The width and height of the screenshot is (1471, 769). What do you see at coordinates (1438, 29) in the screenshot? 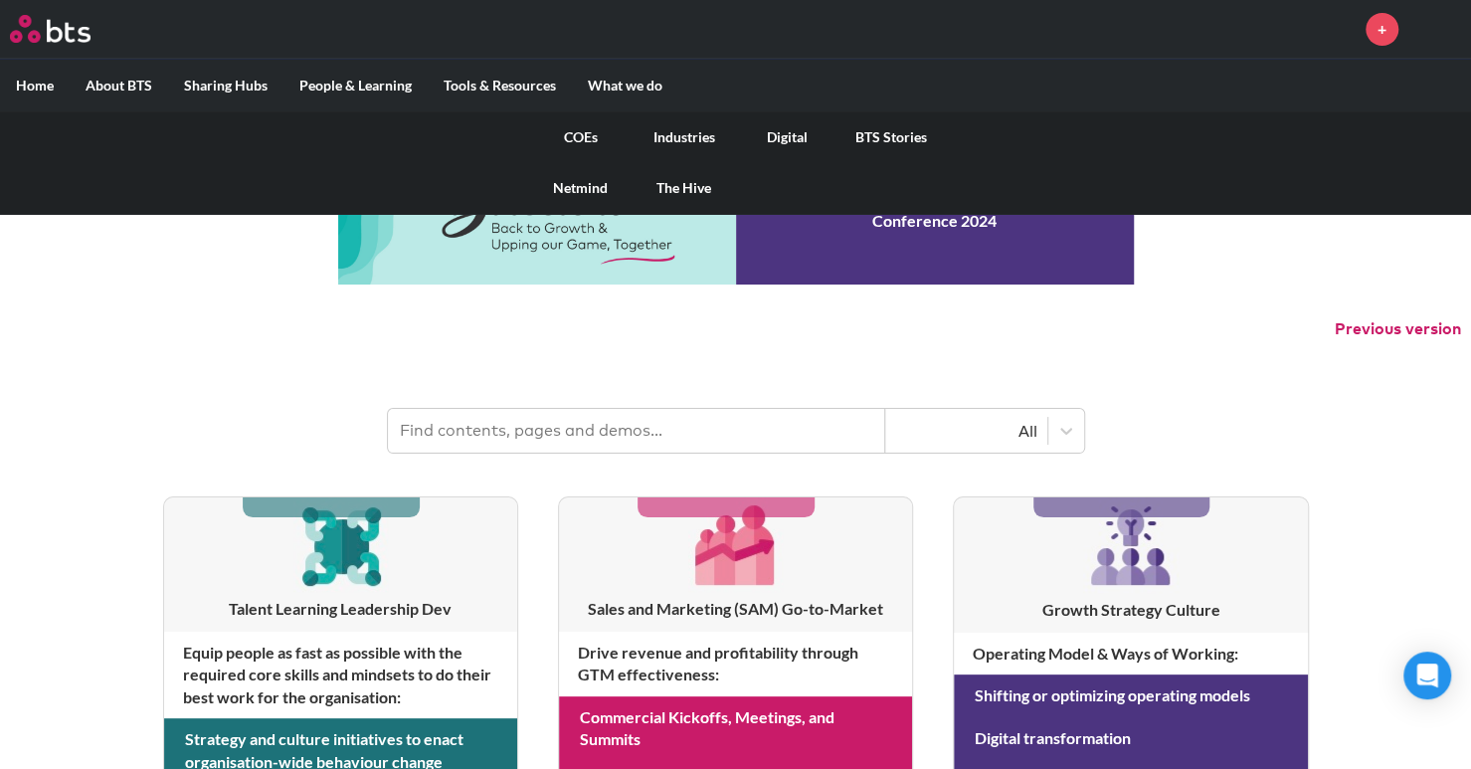
I see `a: Profile` at bounding box center [1438, 29].